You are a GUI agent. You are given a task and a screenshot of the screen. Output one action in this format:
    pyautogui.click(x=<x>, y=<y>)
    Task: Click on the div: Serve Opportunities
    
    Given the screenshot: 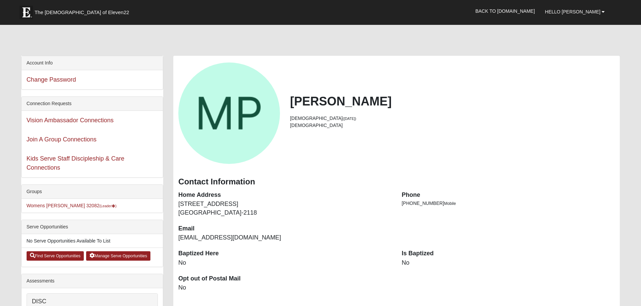 What is the action you would take?
    pyautogui.click(x=92, y=227)
    